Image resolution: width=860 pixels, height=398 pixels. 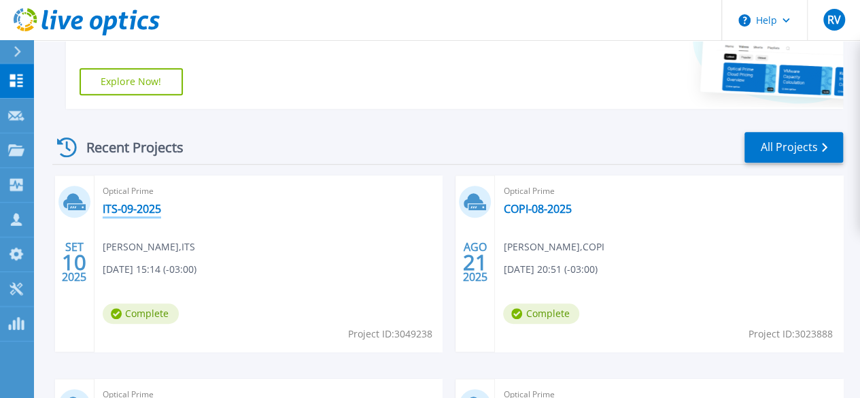 I want to click on a: COPI-08-2025, so click(x=537, y=209).